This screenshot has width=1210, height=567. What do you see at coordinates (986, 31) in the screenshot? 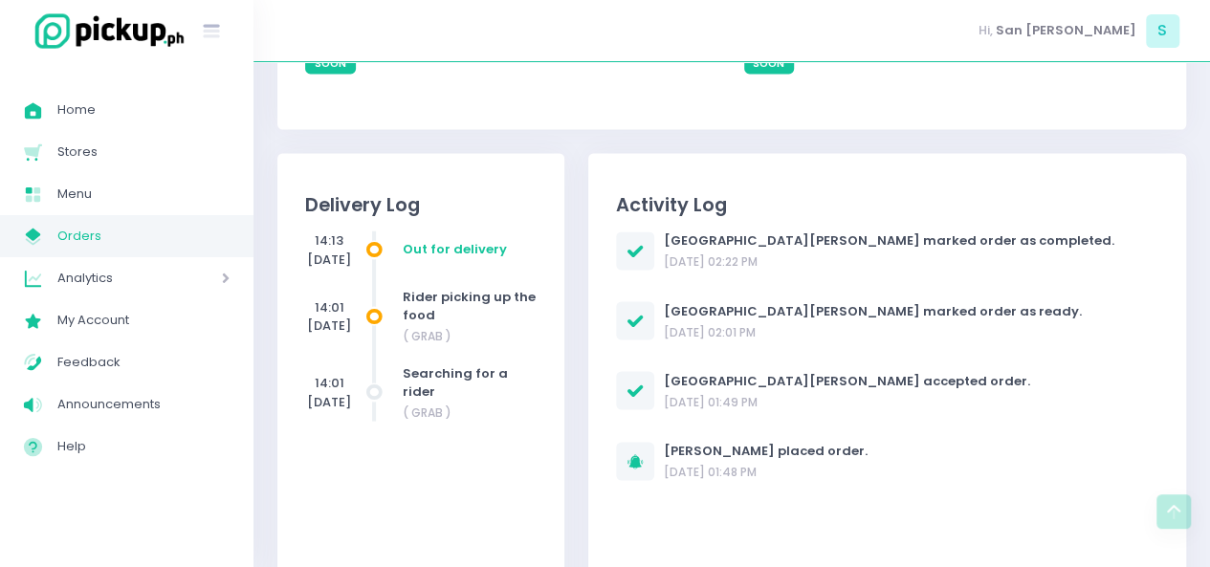
I see `span: Hi,` at bounding box center [986, 31].